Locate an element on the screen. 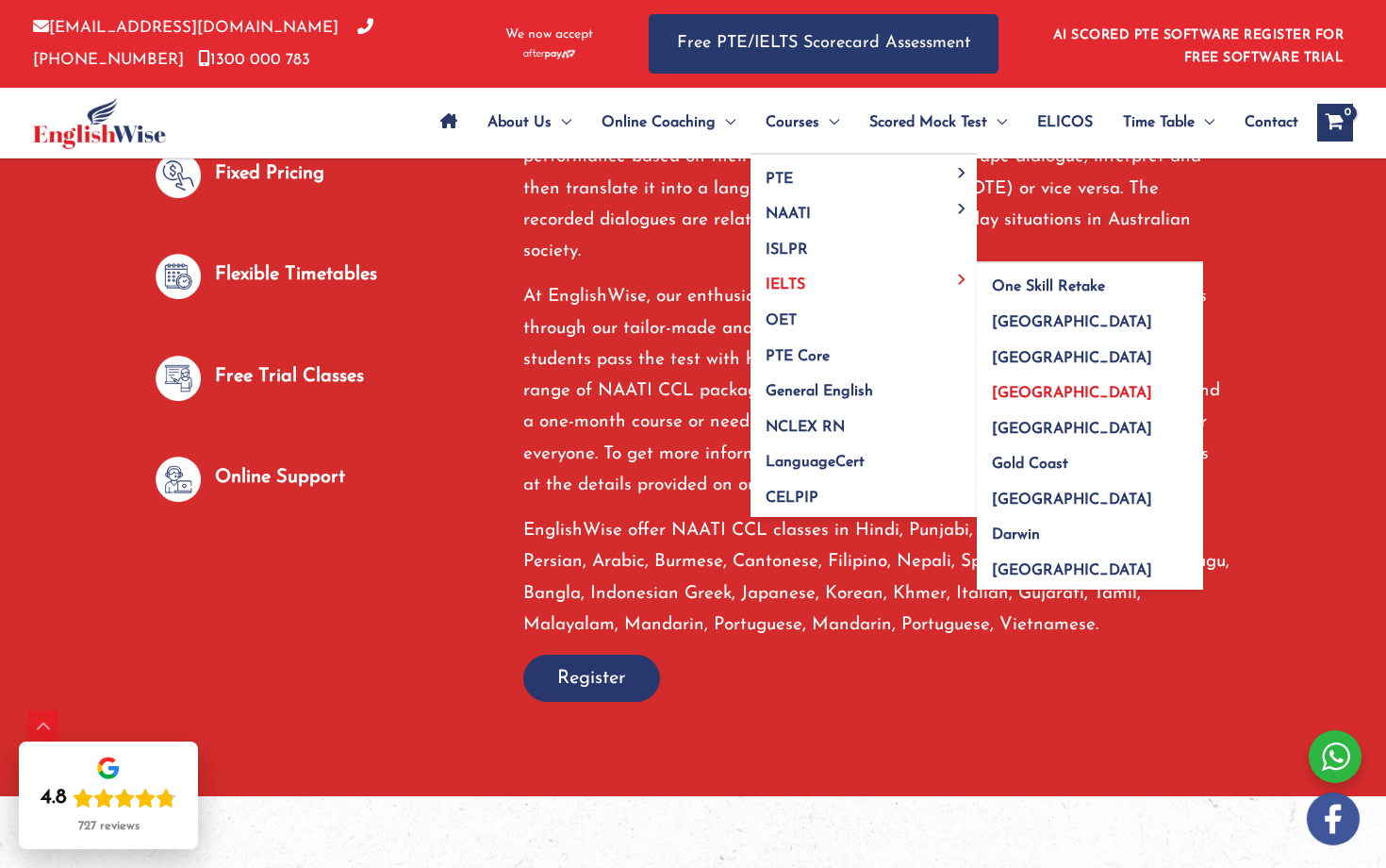 The width and height of the screenshot is (1386, 868). a: NCLEX RN is located at coordinates (864, 421).